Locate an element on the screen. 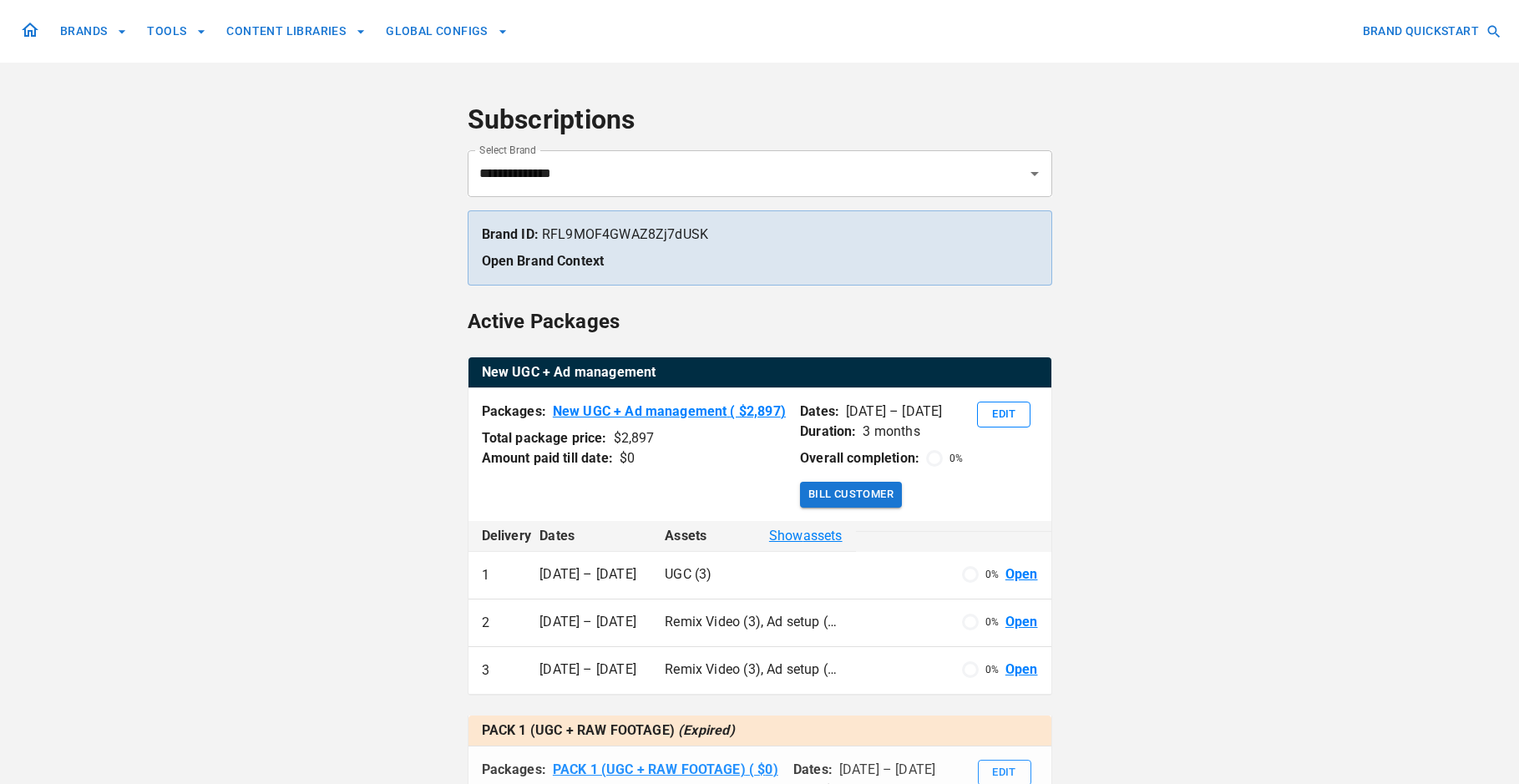 The image size is (1519, 784). p: Overall completion: is located at coordinates (859, 458).